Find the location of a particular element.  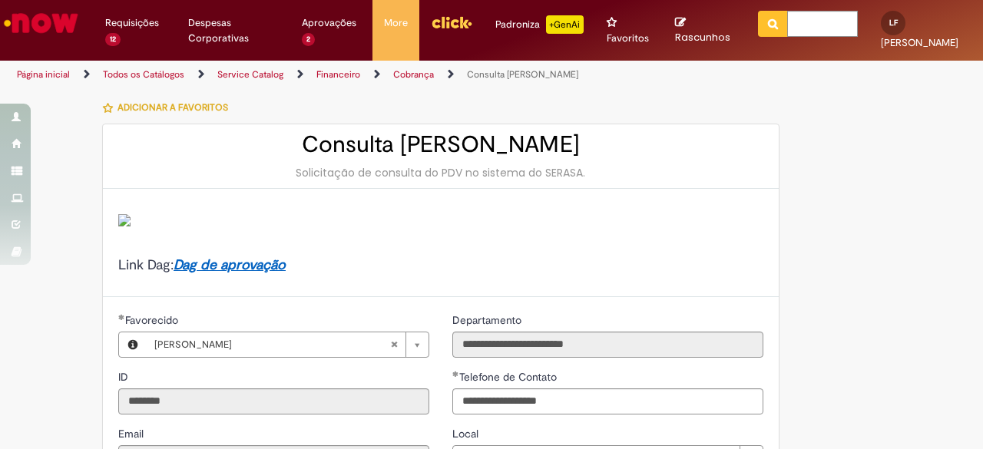

span: Aprovações is located at coordinates (329, 23).